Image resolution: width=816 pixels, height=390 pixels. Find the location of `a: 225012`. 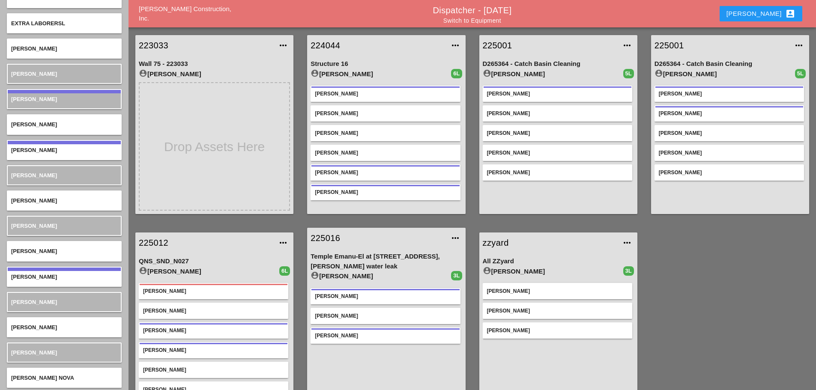

a: 225012 is located at coordinates (206, 243).